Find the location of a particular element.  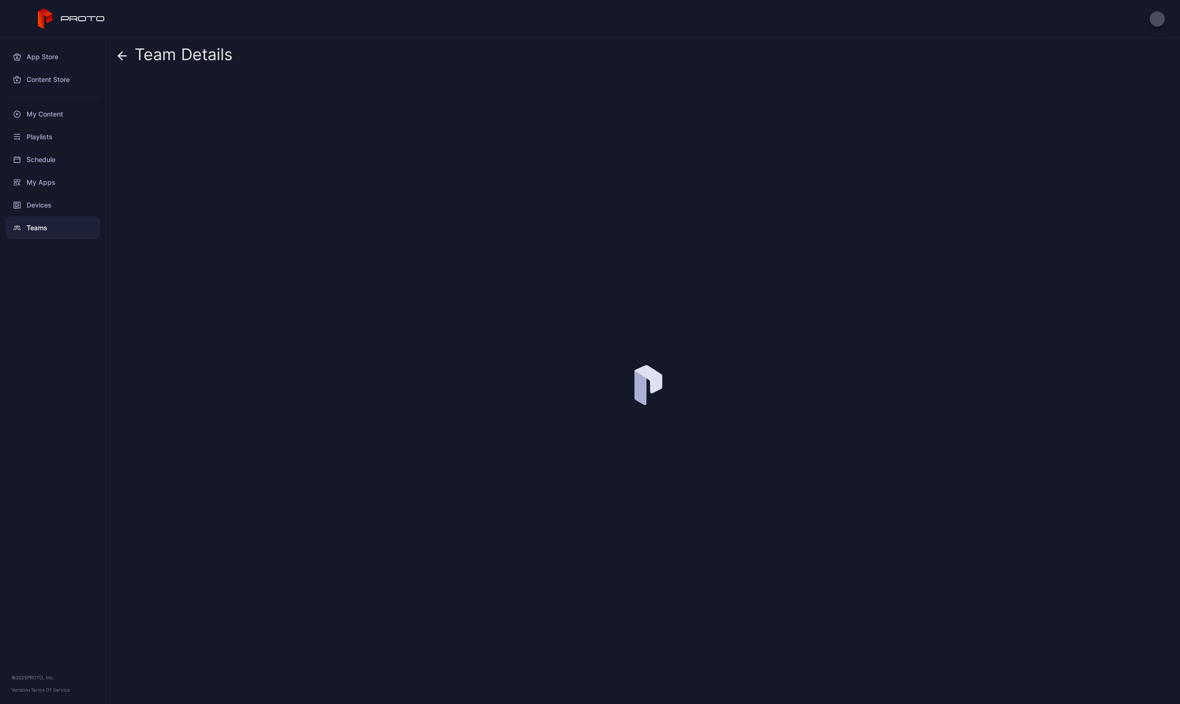

div: © 2025 PROTO, Inc. is located at coordinates (53, 678).